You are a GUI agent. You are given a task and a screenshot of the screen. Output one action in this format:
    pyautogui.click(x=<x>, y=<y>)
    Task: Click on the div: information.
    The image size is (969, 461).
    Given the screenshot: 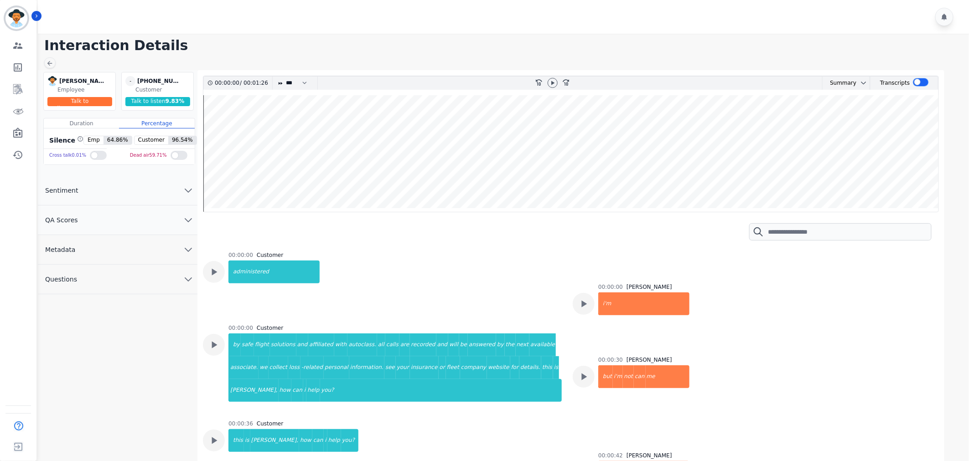 What is the action you would take?
    pyautogui.click(x=367, y=368)
    